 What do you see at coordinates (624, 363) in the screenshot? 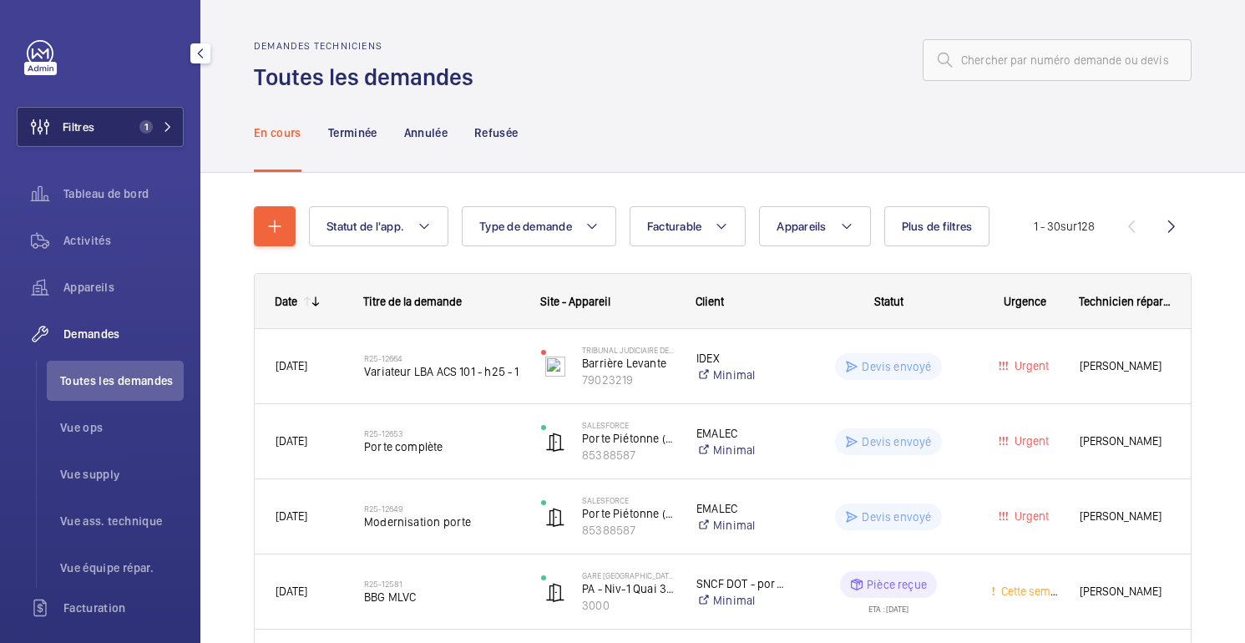
I see `font: Barrière Levante` at bounding box center [624, 363].